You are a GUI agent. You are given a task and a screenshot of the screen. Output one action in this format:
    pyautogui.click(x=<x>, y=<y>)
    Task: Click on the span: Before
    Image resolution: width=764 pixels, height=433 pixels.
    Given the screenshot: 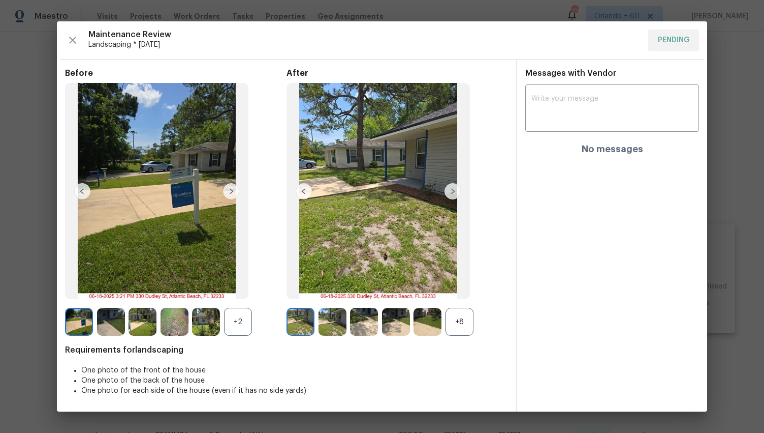 What is the action you would take?
    pyautogui.click(x=176, y=73)
    